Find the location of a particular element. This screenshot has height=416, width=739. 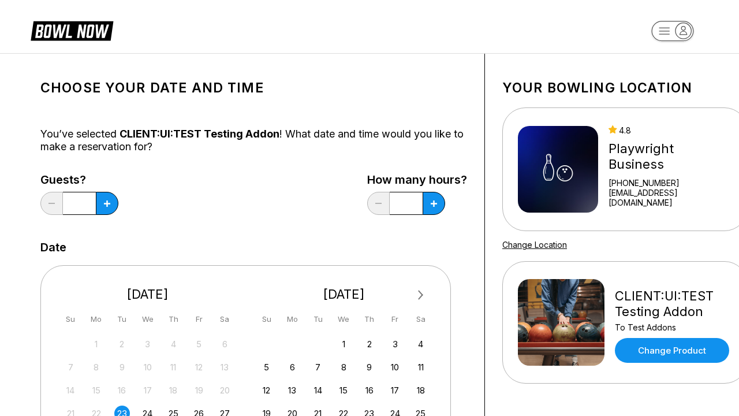

div: Choose Sunday, October 5th, 2025 is located at coordinates (266, 367).